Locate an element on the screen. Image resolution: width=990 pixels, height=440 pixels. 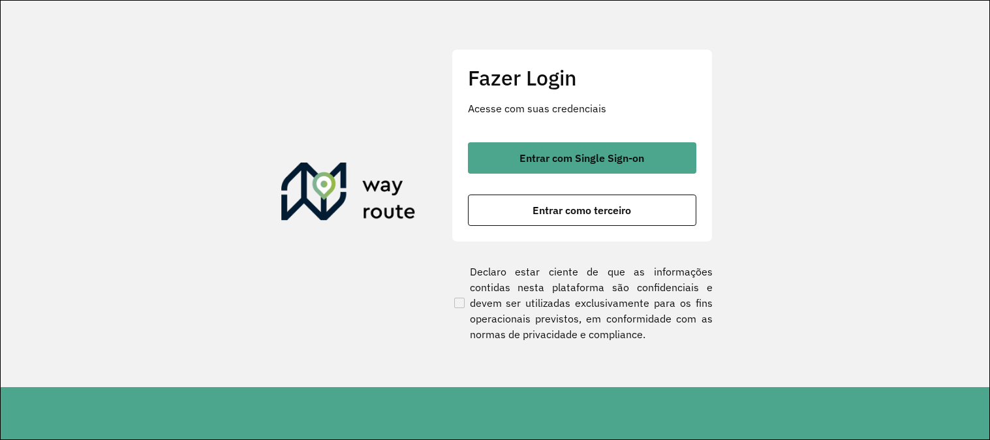
img: Roteirizador AmbevTech is located at coordinates (349, 194).